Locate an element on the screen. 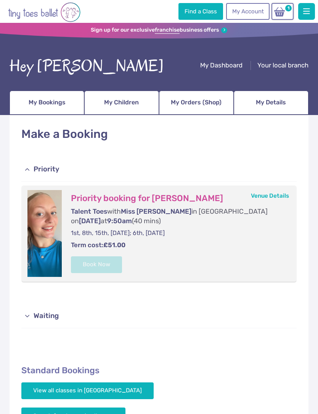 The height and width of the screenshot is (414, 318). span: My Children is located at coordinates (121, 103).